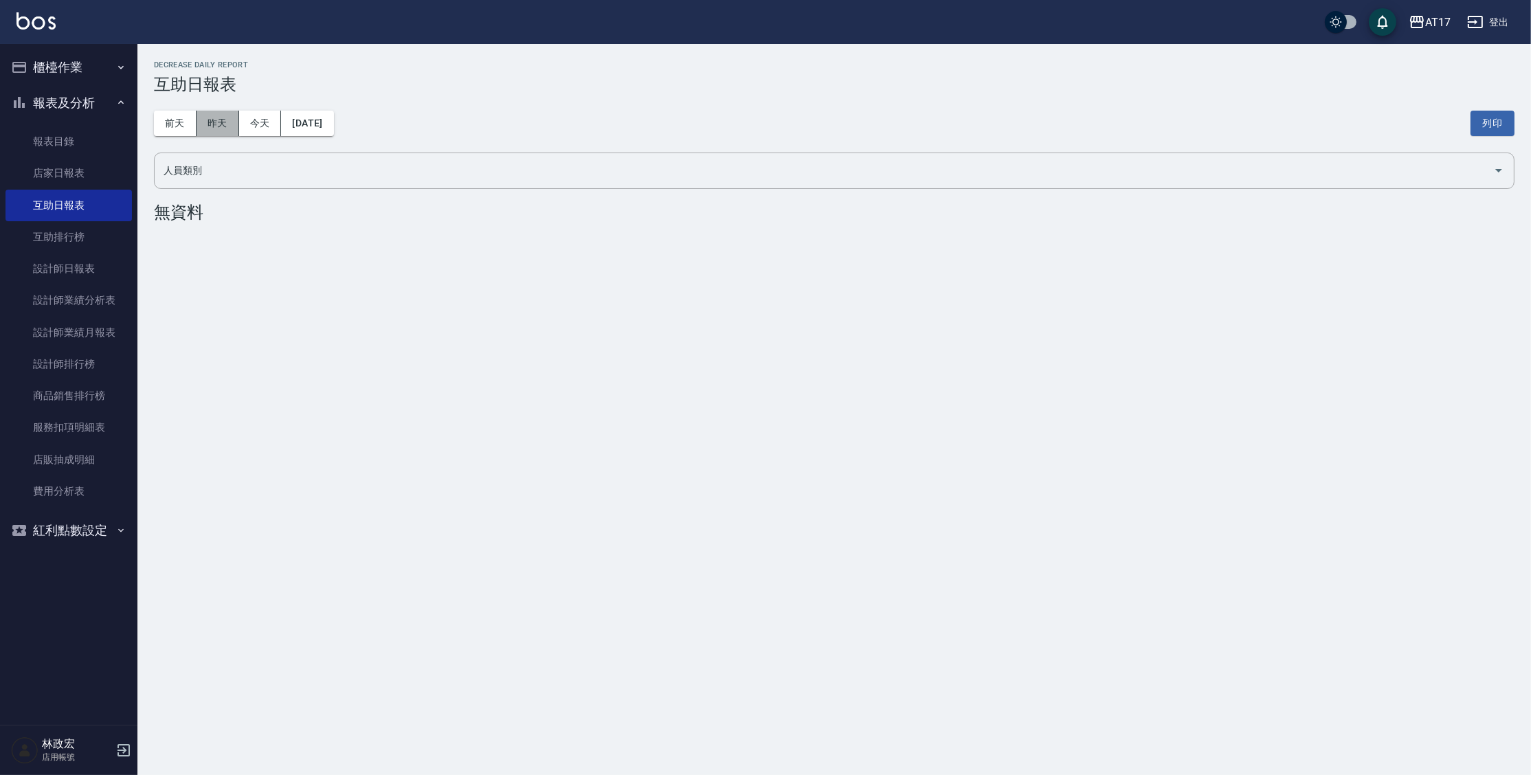 The image size is (1531, 775). What do you see at coordinates (69, 460) in the screenshot?
I see `a: 店販抽成明細` at bounding box center [69, 460].